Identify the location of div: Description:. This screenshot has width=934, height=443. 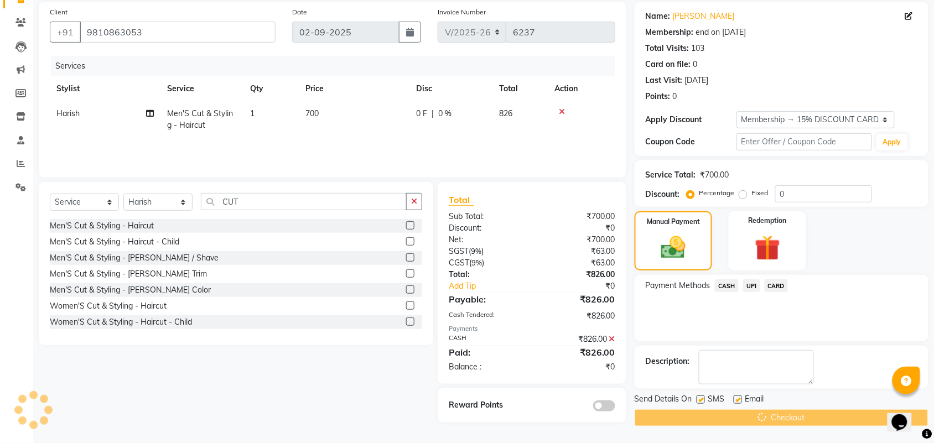
(668, 361).